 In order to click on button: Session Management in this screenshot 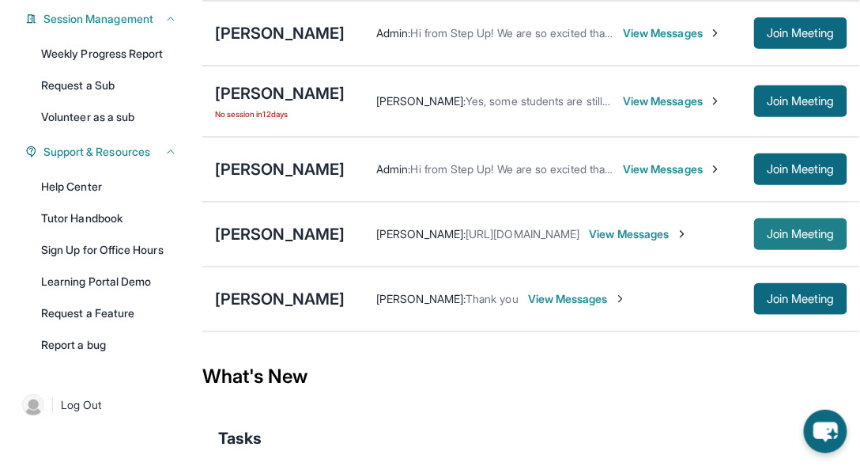, I will do `click(107, 19)`.